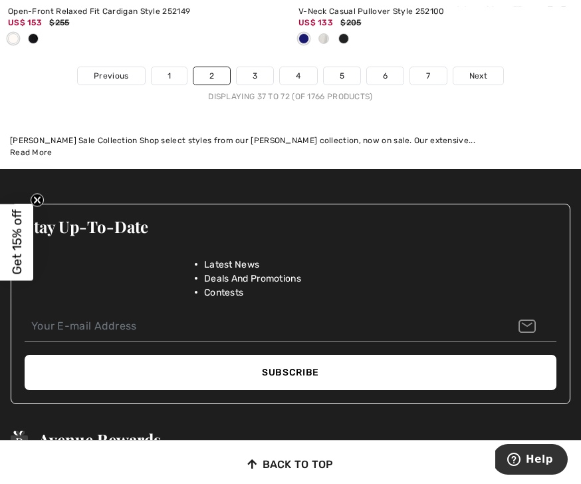 Image resolution: width=581 pixels, height=484 pixels. Describe the element at coordinates (111, 76) in the screenshot. I see `span: Previous` at that location.